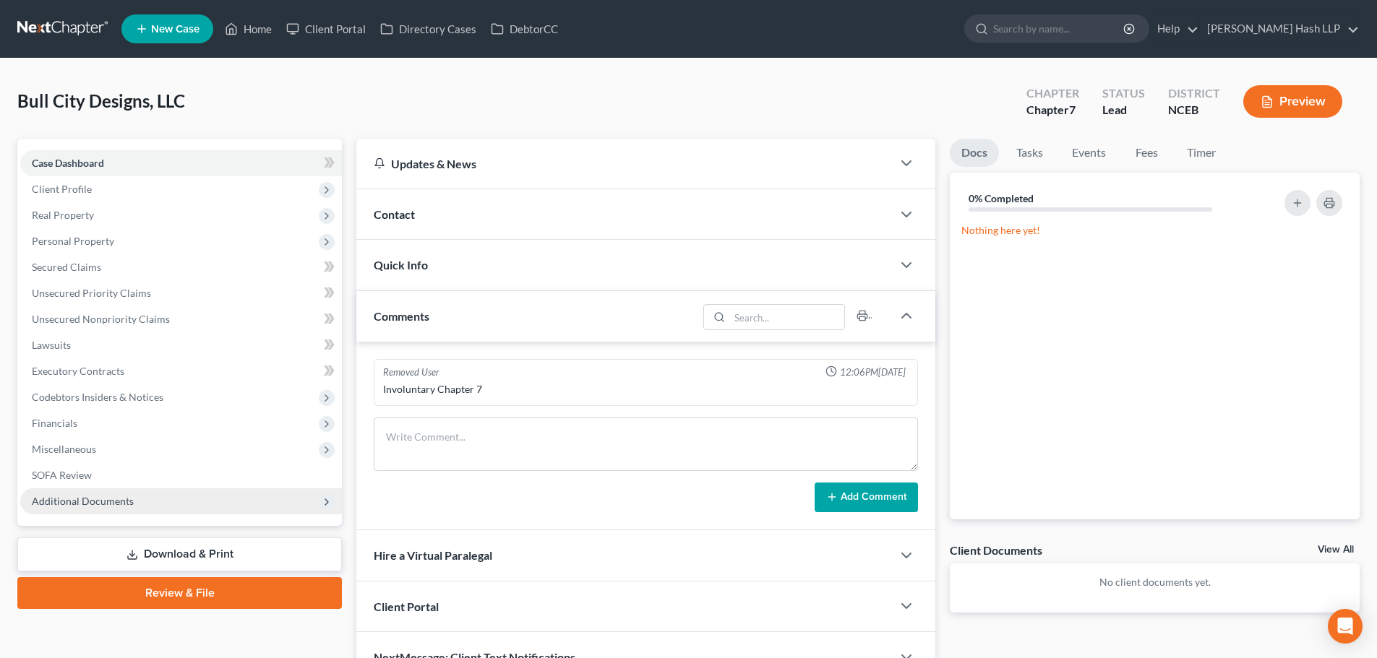  Describe the element at coordinates (1194, 93) in the screenshot. I see `div: District` at that location.